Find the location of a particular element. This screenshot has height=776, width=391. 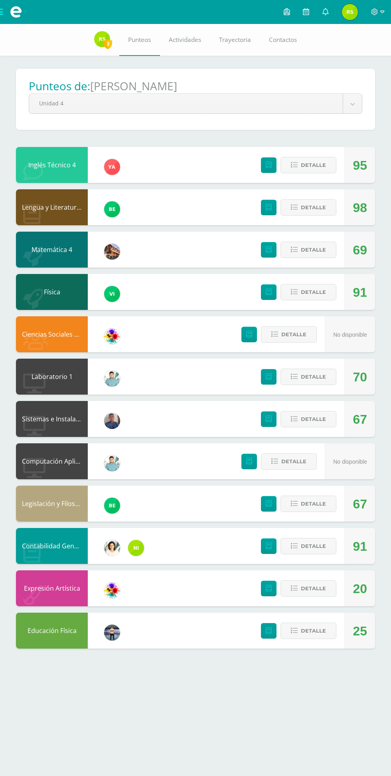

span: Actividades is located at coordinates (185, 40).